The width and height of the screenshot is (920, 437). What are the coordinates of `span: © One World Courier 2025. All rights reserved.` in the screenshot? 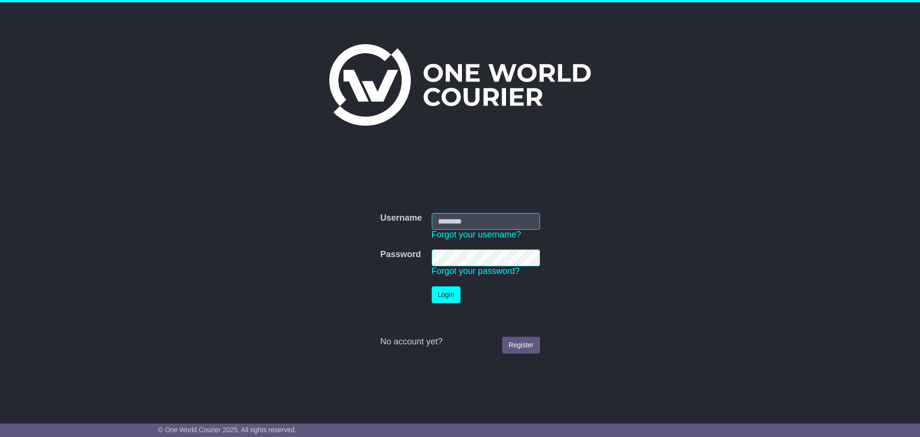 It's located at (227, 429).